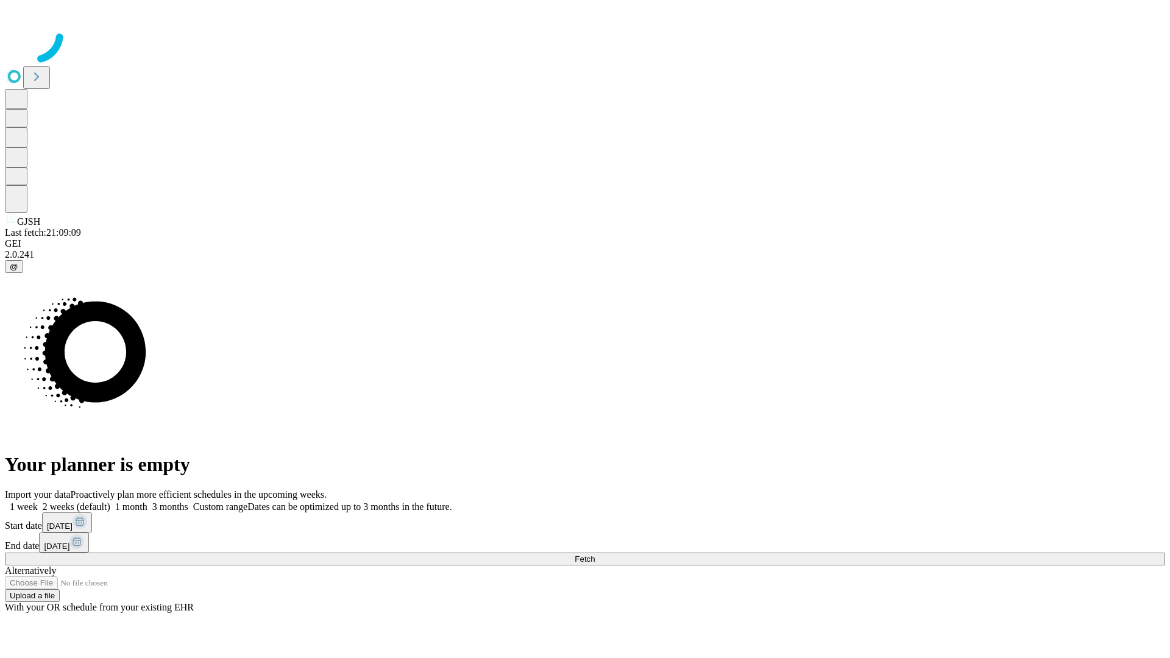  Describe the element at coordinates (29, 221) in the screenshot. I see `span: GJSH` at that location.